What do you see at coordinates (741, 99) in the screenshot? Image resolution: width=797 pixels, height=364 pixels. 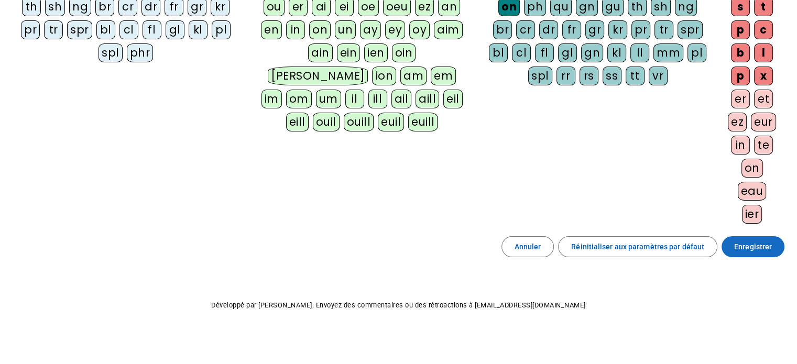 I see `div: er` at bounding box center [741, 99].